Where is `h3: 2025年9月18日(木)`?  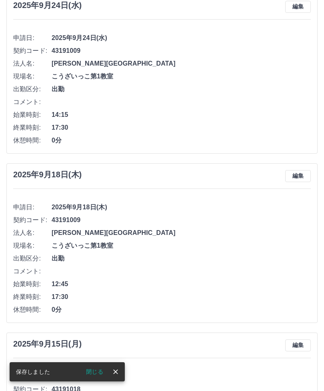
h3: 2025年9月18日(木) is located at coordinates (47, 174).